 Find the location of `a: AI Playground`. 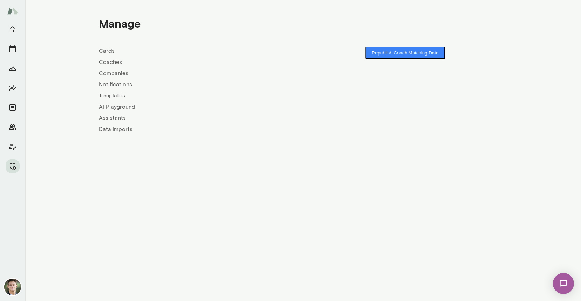

a: AI Playground is located at coordinates (201, 107).